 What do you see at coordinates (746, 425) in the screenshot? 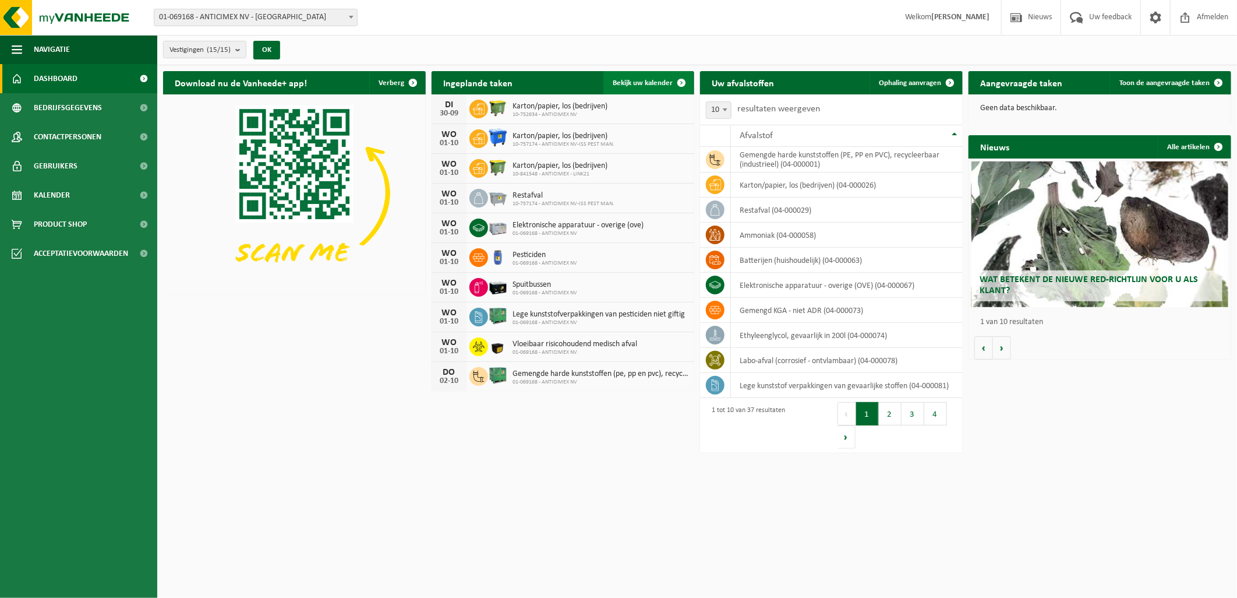
I see `div: 1 tot 10 van 37 resultaten` at bounding box center [746, 425].